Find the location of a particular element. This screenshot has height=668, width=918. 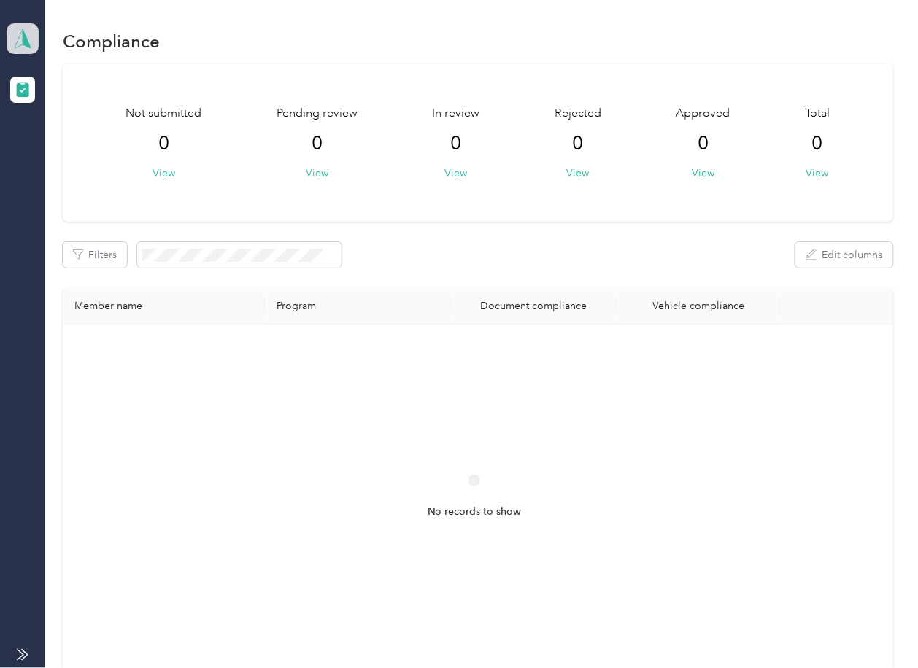

span: Total is located at coordinates (817, 114).